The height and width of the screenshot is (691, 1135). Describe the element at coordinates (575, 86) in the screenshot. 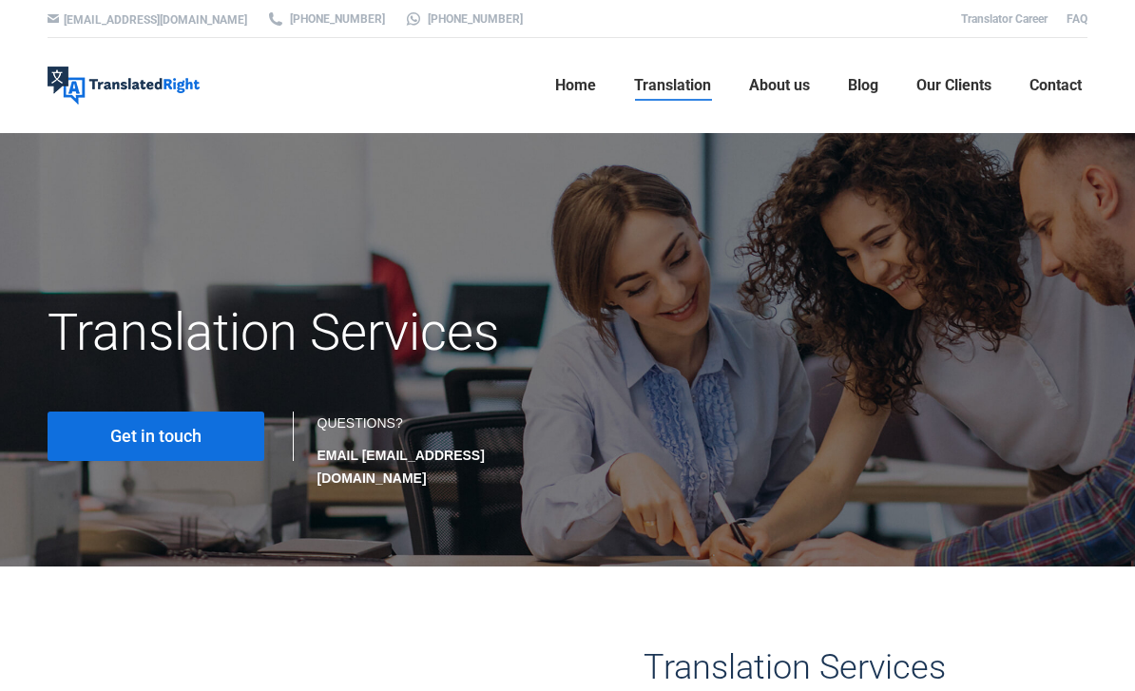

I see `span: Home` at that location.